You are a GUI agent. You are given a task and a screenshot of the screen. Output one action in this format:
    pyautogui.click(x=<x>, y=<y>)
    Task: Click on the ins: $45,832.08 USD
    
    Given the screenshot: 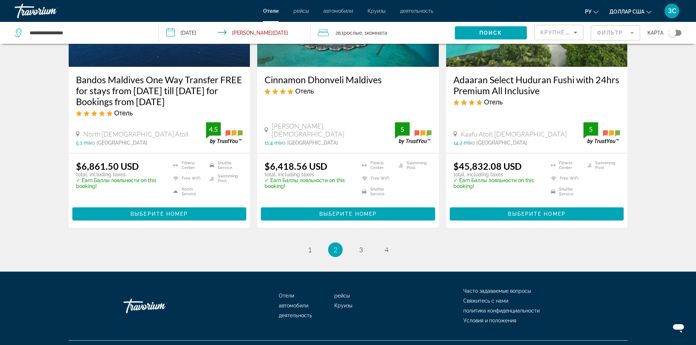 What is the action you would take?
    pyautogui.click(x=488, y=166)
    